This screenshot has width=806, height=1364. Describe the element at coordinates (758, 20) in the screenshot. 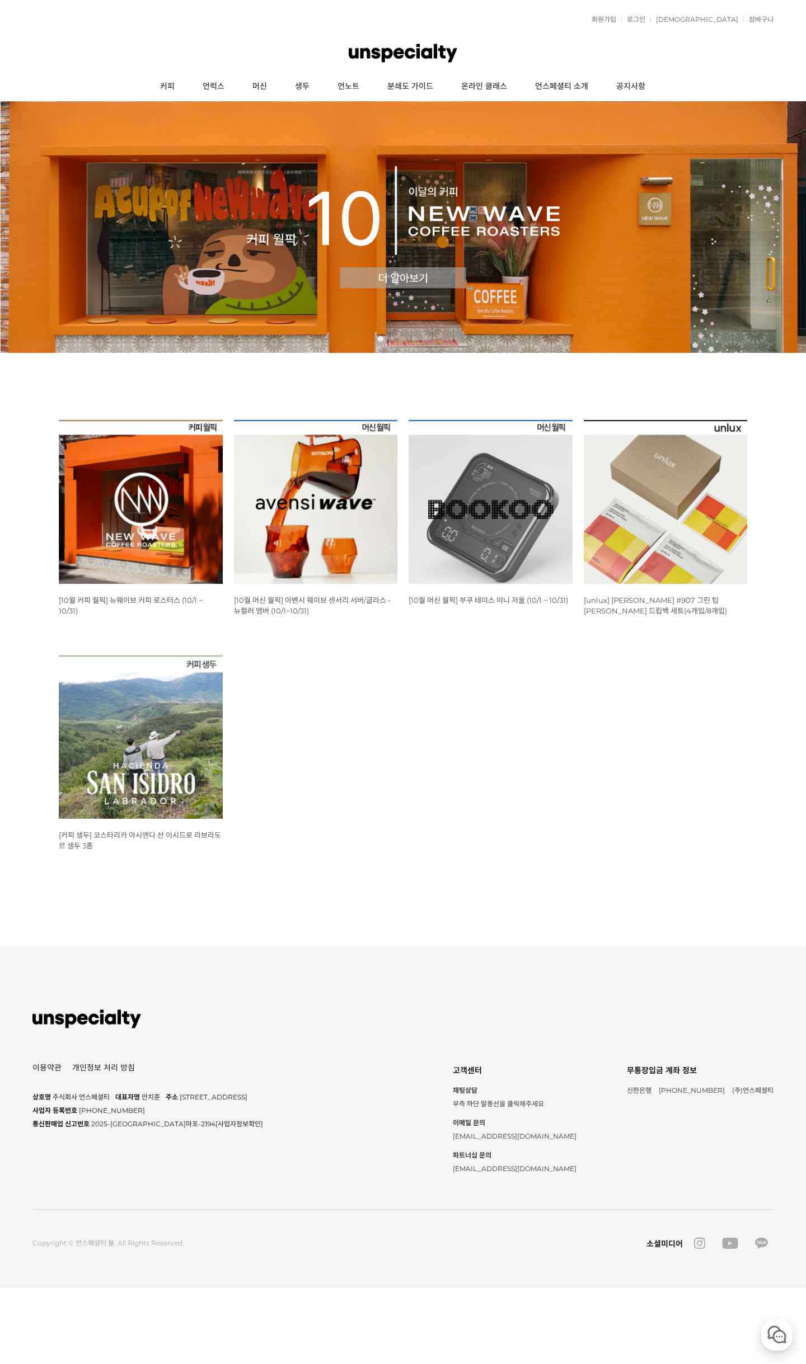

I see `a: 장바구니` at that location.